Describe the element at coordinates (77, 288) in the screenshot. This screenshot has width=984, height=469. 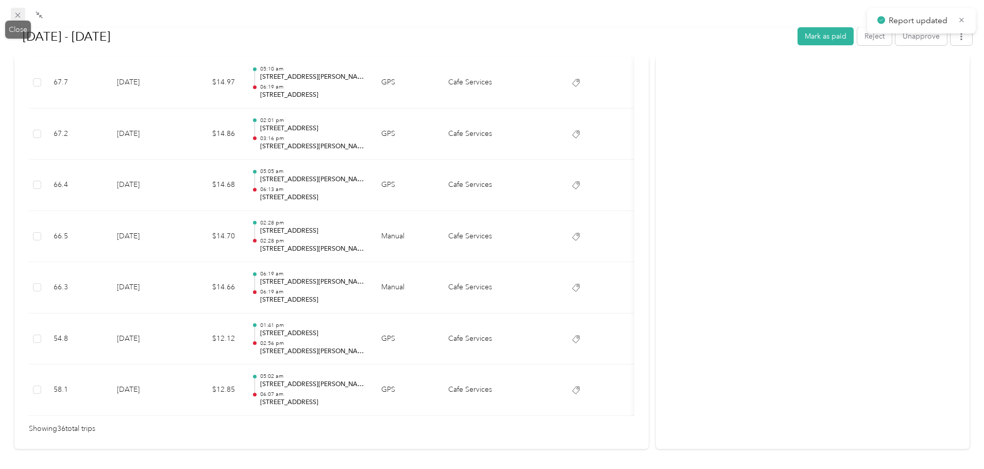
I see `td: 66.3` at that location.